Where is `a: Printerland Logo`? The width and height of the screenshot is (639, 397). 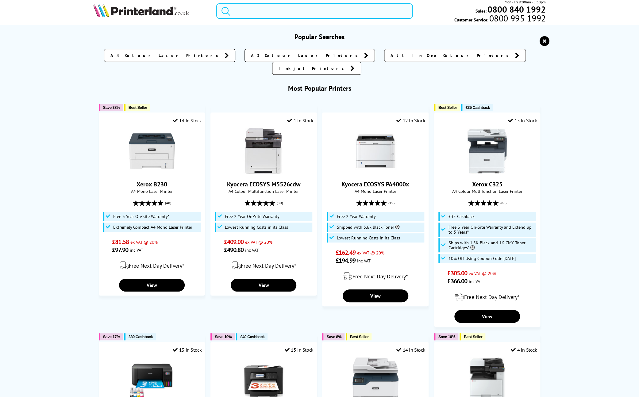
a: Printerland Logo is located at coordinates (151, 11).